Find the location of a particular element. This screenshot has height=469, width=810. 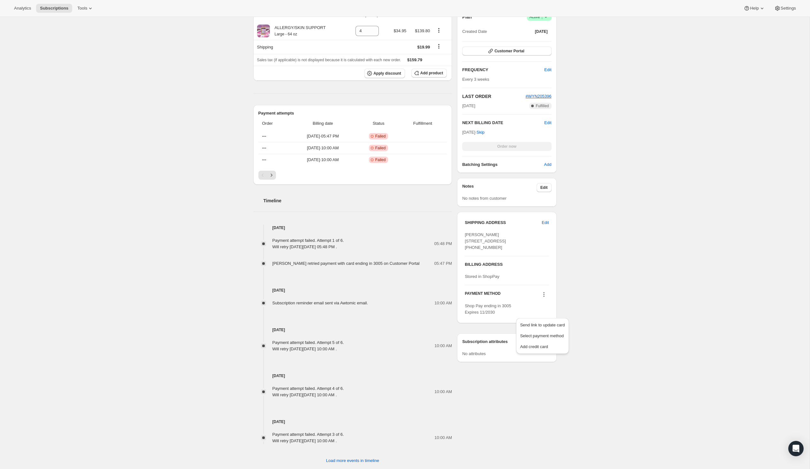

button: Product actions is located at coordinates (439, 30).